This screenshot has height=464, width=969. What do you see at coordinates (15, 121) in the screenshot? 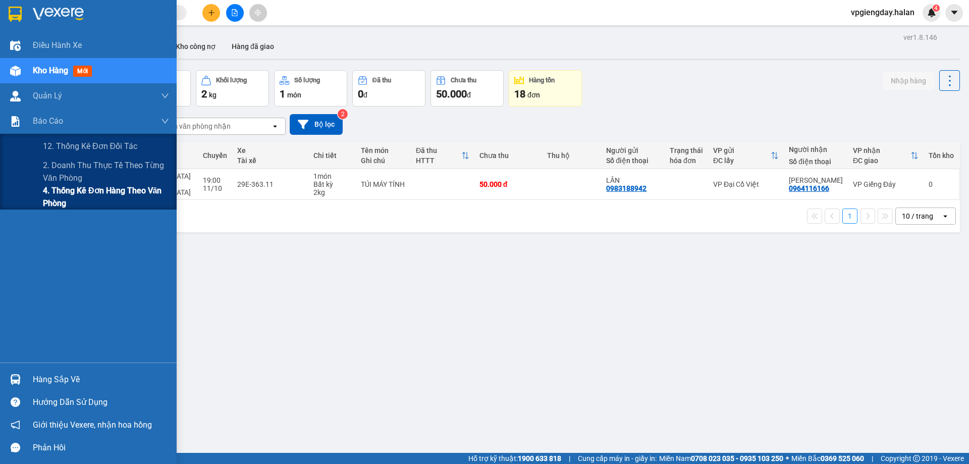
I see `img: solution-icon` at bounding box center [15, 121].